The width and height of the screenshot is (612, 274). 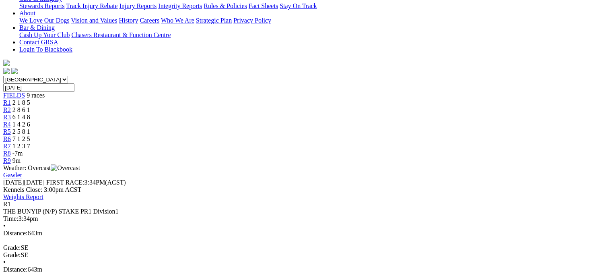 I want to click on span: 9 races, so click(x=35, y=95).